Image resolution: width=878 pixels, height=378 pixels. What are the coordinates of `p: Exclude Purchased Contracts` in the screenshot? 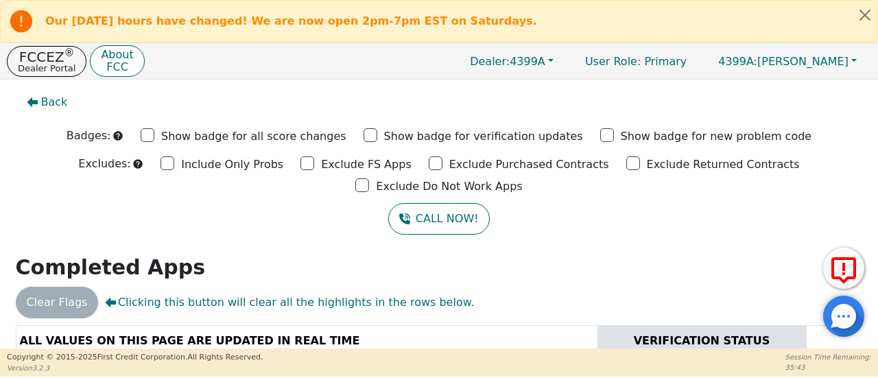 It's located at (529, 165).